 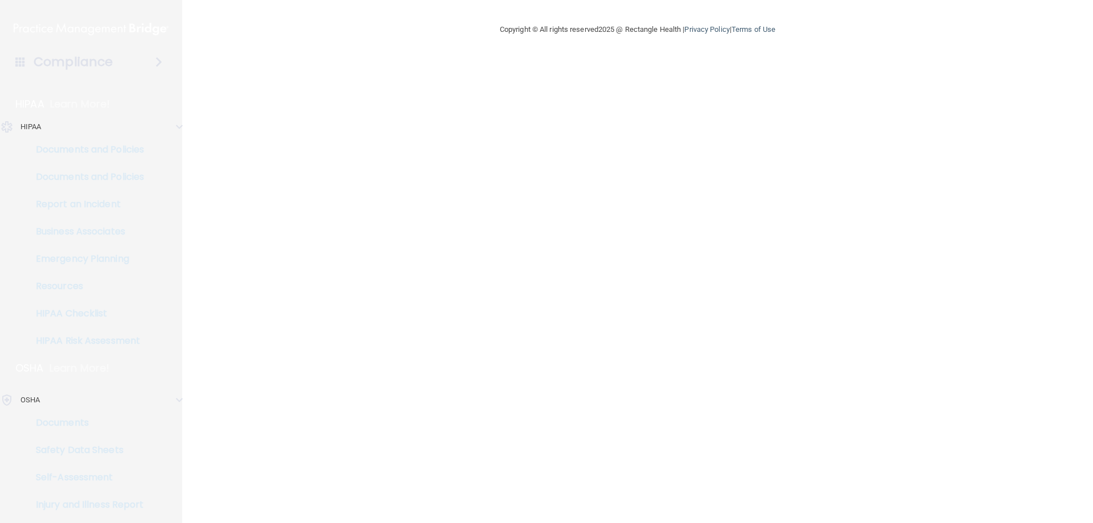 What do you see at coordinates (85, 204) in the screenshot?
I see `p: Report an Incident` at bounding box center [85, 204].